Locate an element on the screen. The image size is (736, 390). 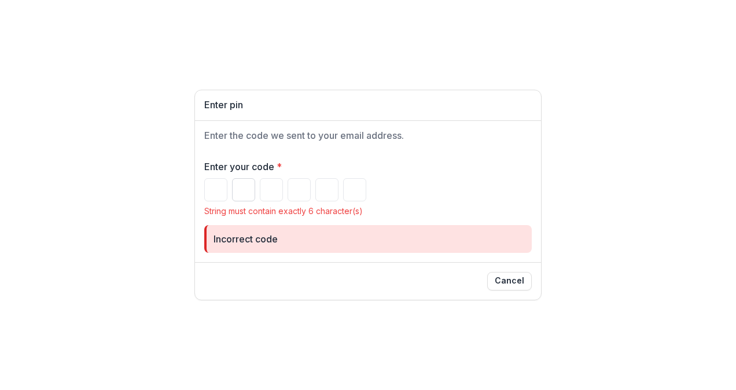
div: String must contain exactly 6 character(s) is located at coordinates (368, 211).